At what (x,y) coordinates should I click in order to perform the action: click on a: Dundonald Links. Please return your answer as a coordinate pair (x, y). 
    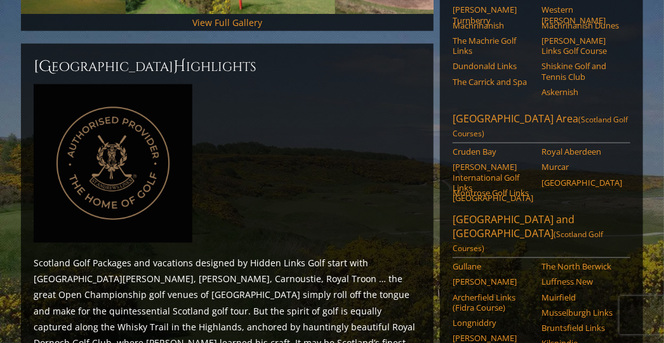
    Looking at the image, I should click on (492, 66).